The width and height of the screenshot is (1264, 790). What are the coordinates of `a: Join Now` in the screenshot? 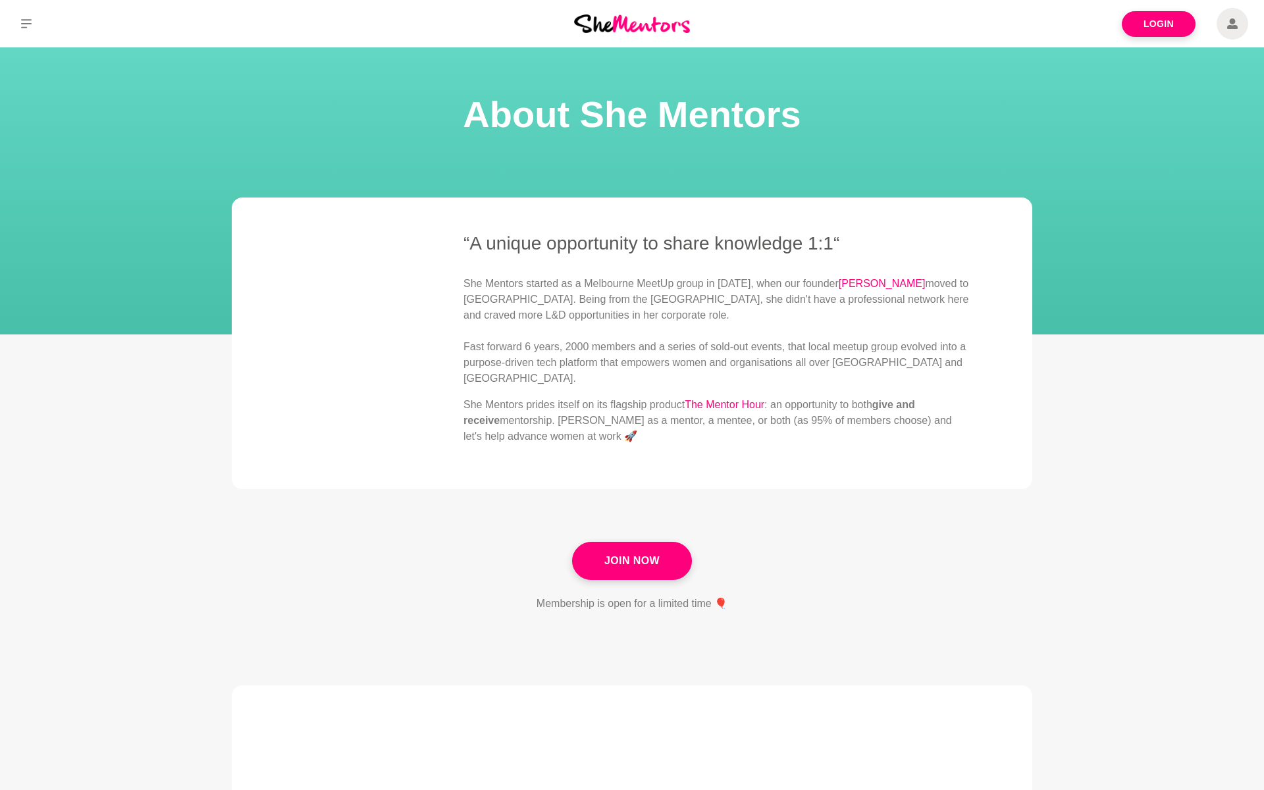 It's located at (632, 561).